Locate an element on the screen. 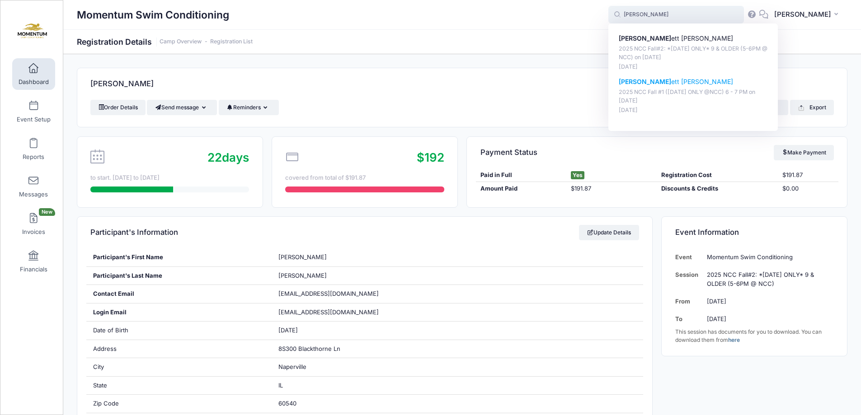 Image resolution: width=861 pixels, height=415 pixels. div: Amount Paid is located at coordinates (521, 189).